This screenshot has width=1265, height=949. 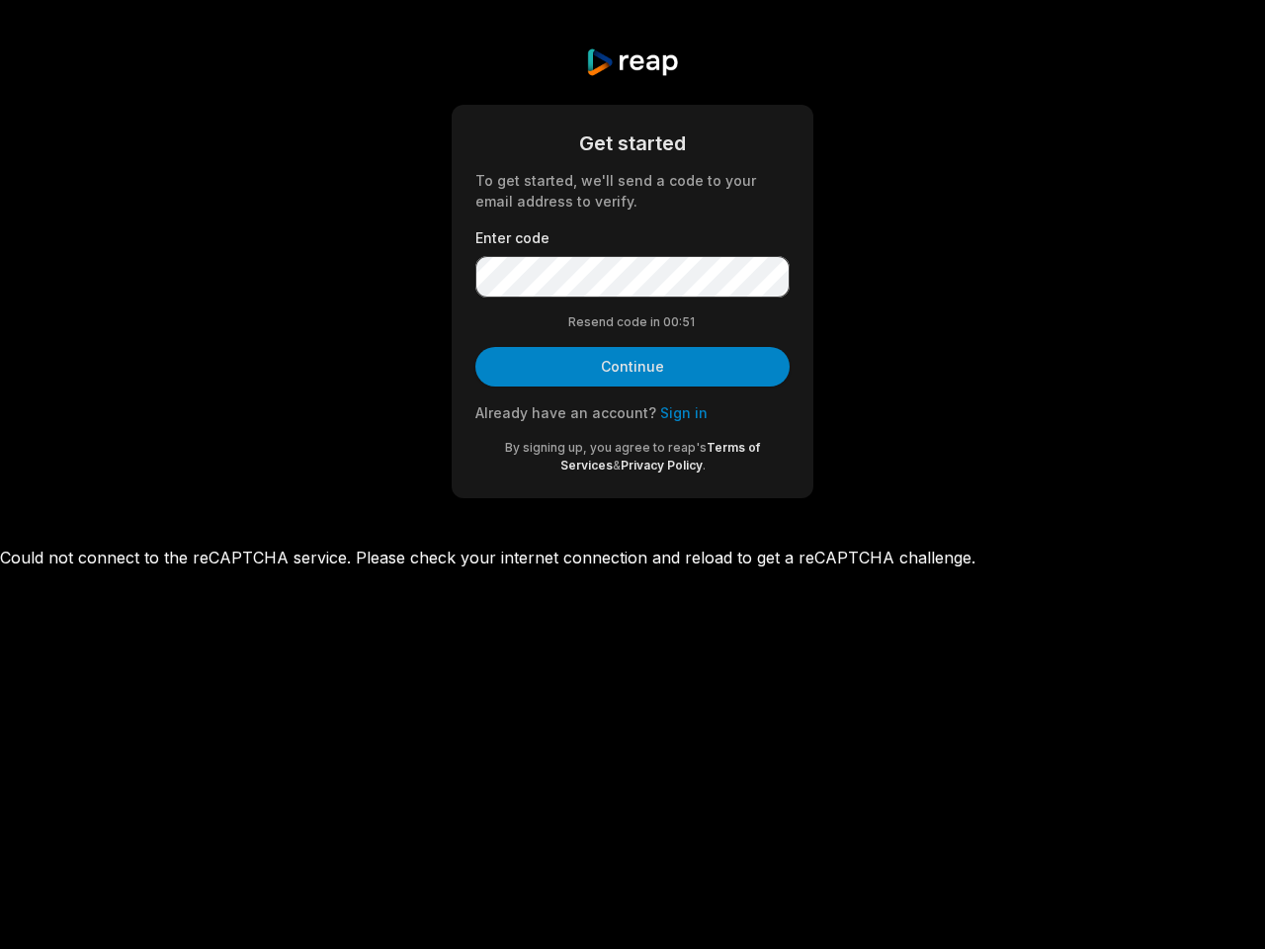 What do you see at coordinates (690, 322) in the screenshot?
I see `span: 51` at bounding box center [690, 322].